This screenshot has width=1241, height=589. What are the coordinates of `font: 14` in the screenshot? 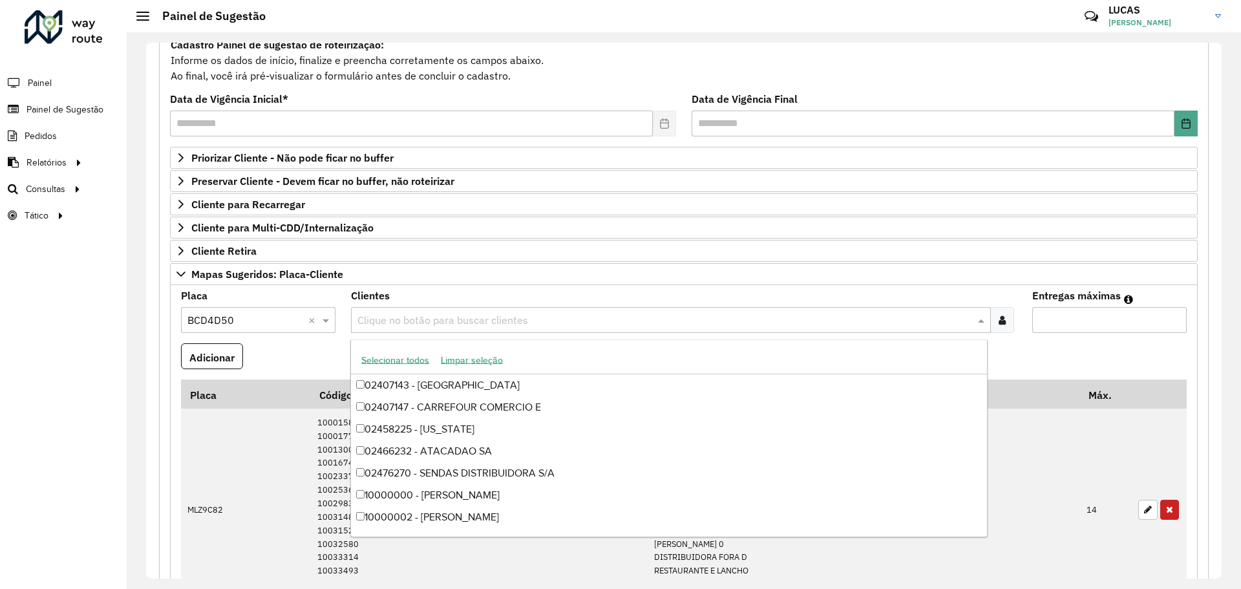 It's located at (1092, 510).